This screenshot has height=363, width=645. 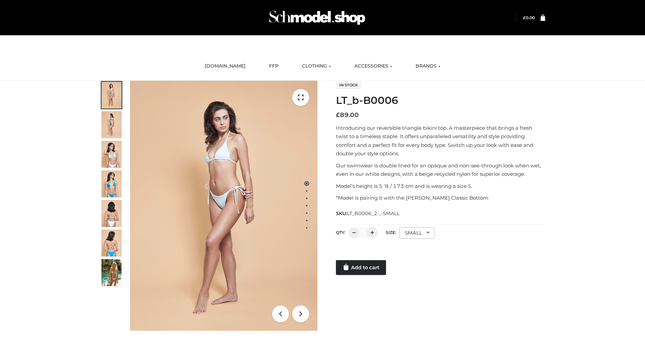 What do you see at coordinates (224, 206) in the screenshot?
I see `img: ArielClassicBikiniTop_CloudNine_AzureSky_OW114ECO_1` at bounding box center [224, 206].